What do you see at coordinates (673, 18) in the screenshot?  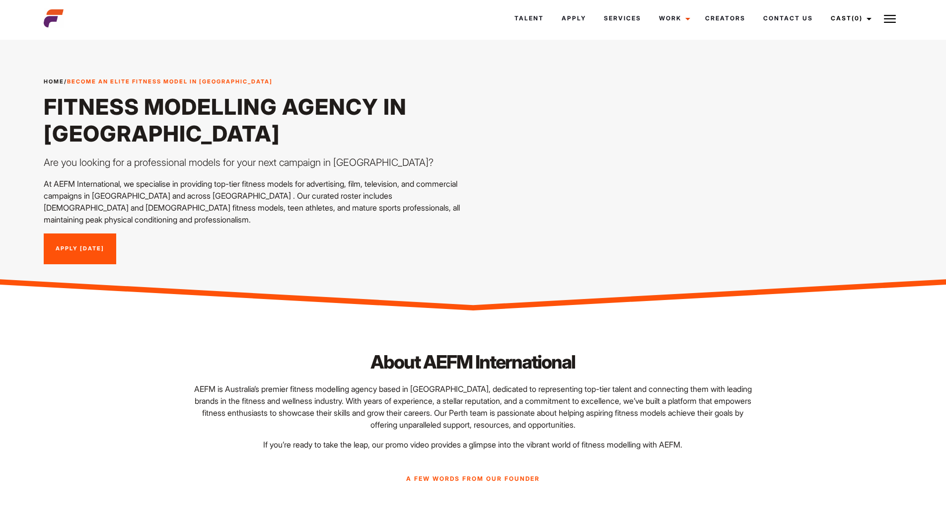 I see `a: Work` at bounding box center [673, 18].